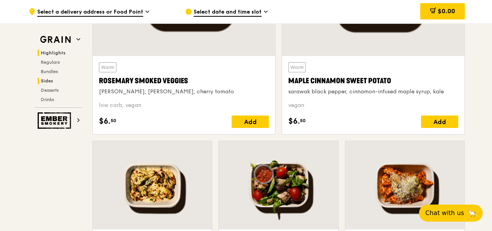 This screenshot has height=231, width=492. What do you see at coordinates (56, 120) in the screenshot?
I see `img: Ember Smokery web logo` at bounding box center [56, 120].